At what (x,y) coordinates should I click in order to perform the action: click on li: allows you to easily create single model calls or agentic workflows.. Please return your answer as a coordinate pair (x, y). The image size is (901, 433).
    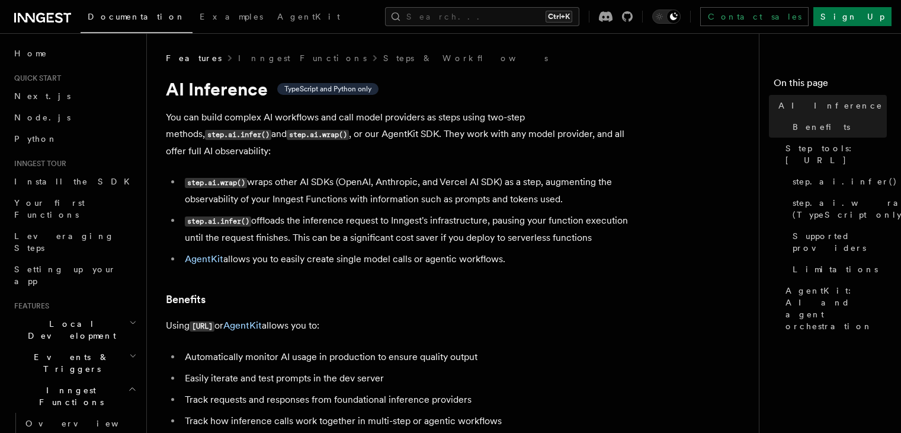
    Looking at the image, I should click on (411, 259).